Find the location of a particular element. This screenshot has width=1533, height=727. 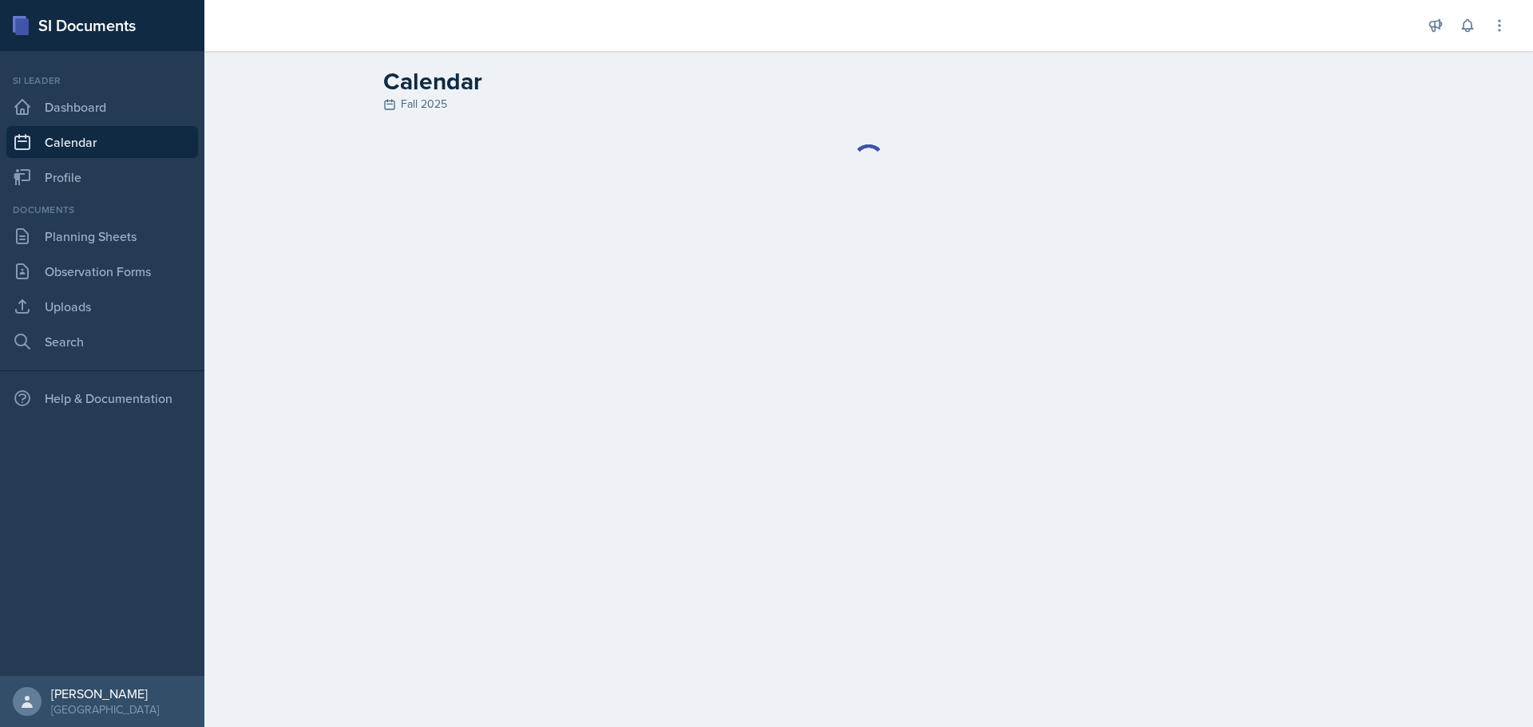

a: Profile is located at coordinates (102, 177).